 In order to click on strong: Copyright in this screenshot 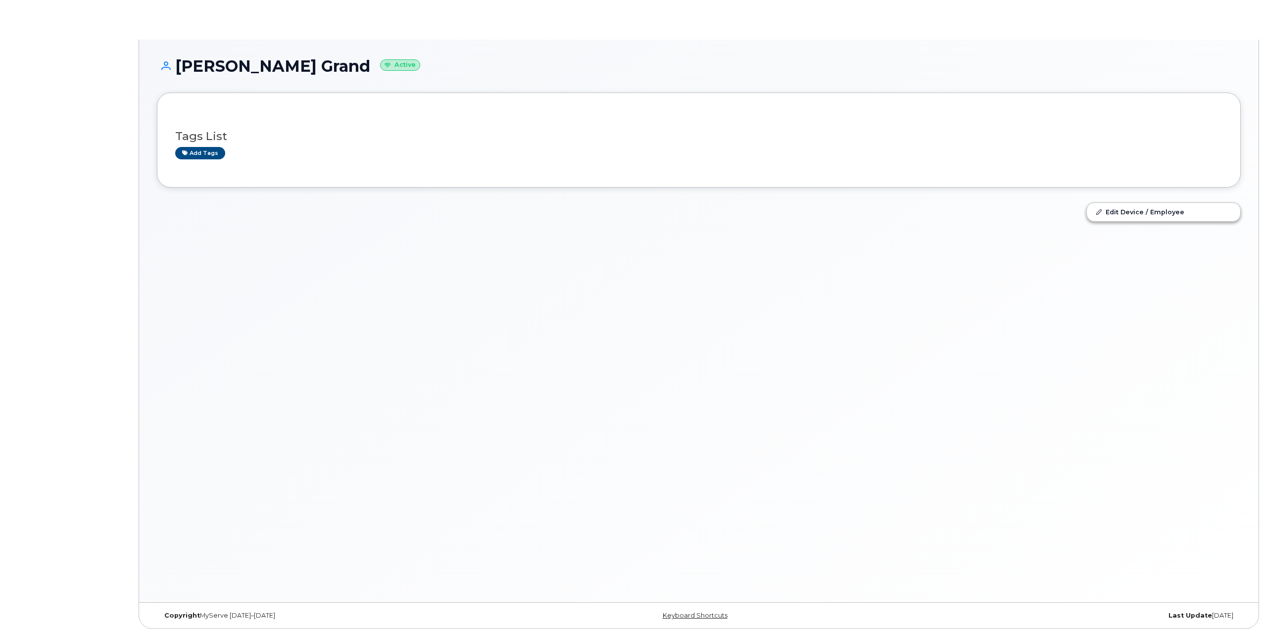, I will do `click(182, 615)`.